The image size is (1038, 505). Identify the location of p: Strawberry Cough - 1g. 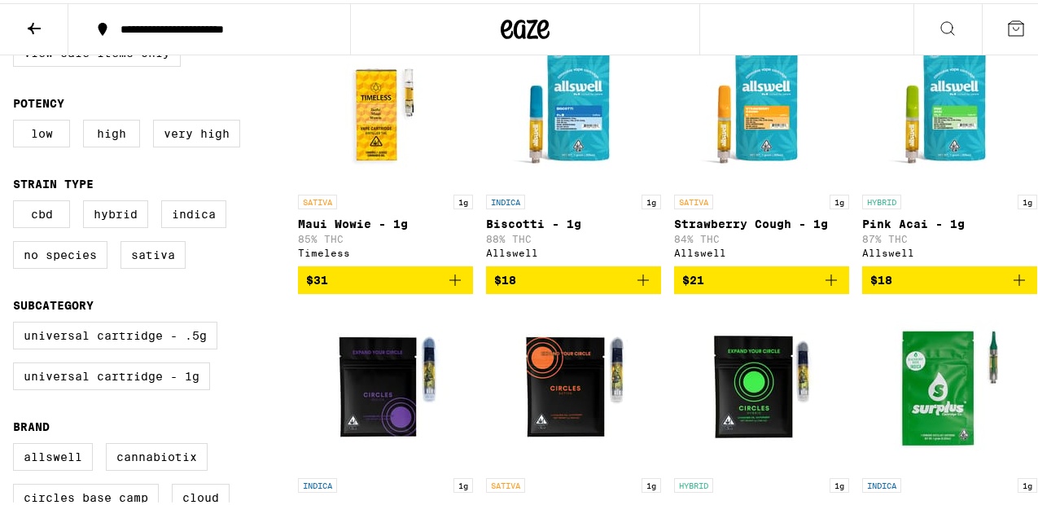
(762, 221).